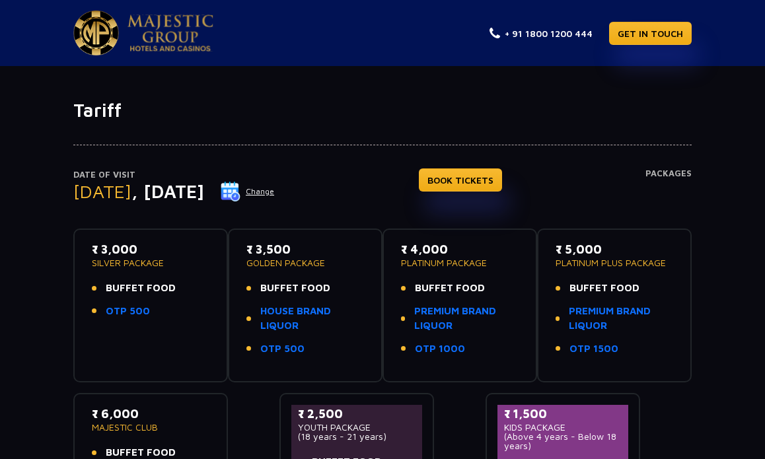 The height and width of the screenshot is (459, 765). I want to click on a: OTP 1000, so click(440, 349).